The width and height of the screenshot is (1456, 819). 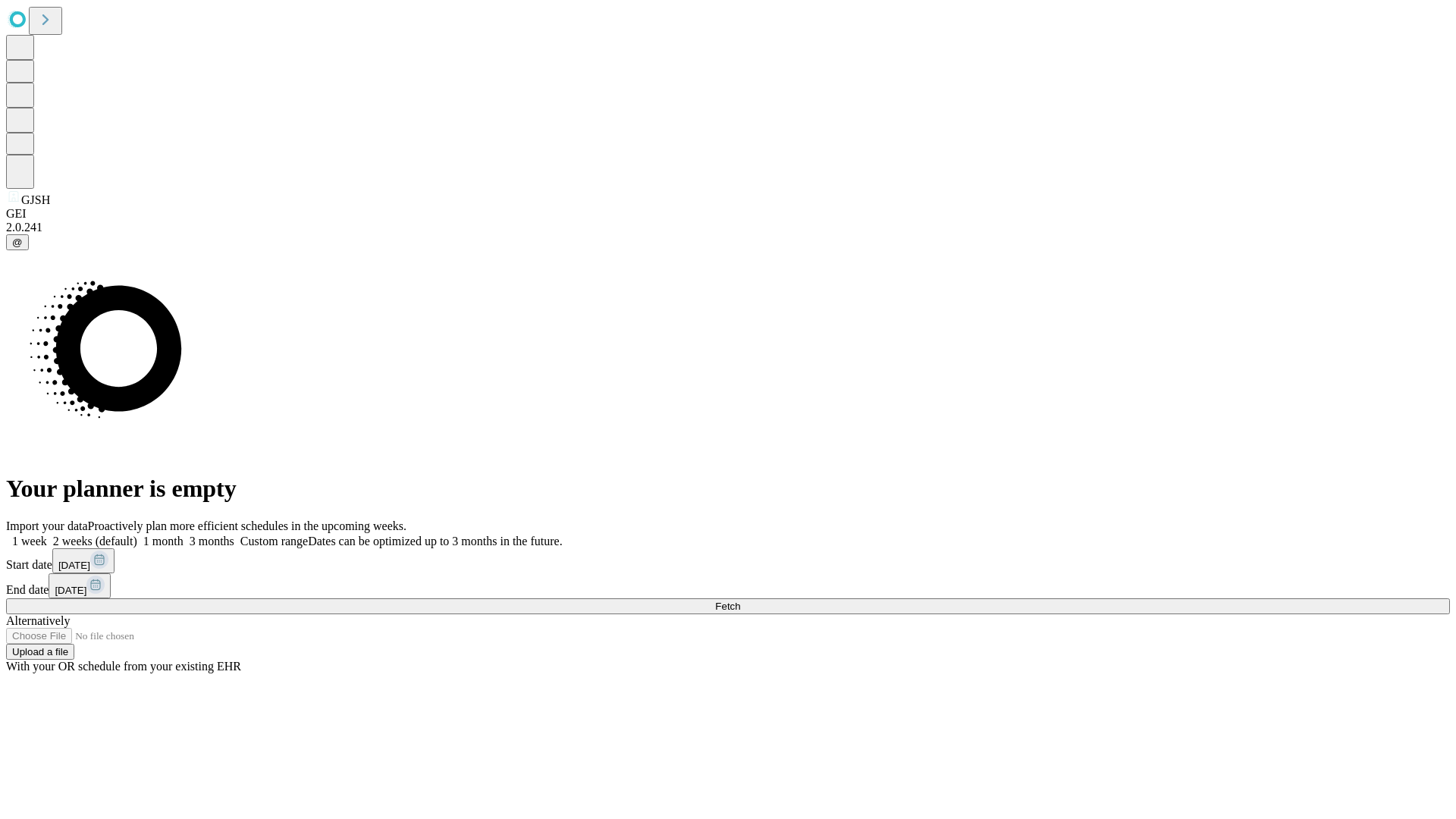 What do you see at coordinates (728, 489) in the screenshot?
I see `h1: Your planner is empty` at bounding box center [728, 489].